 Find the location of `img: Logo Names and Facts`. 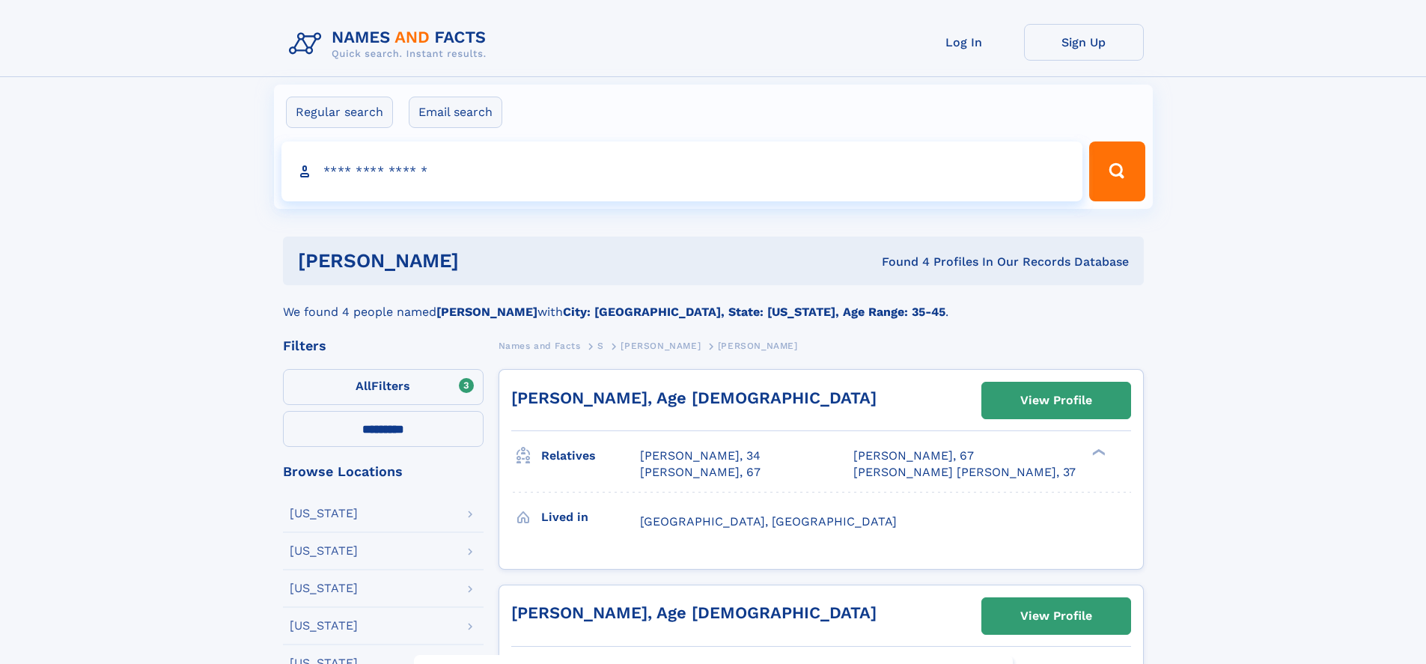

img: Logo Names and Facts is located at coordinates (391, 44).